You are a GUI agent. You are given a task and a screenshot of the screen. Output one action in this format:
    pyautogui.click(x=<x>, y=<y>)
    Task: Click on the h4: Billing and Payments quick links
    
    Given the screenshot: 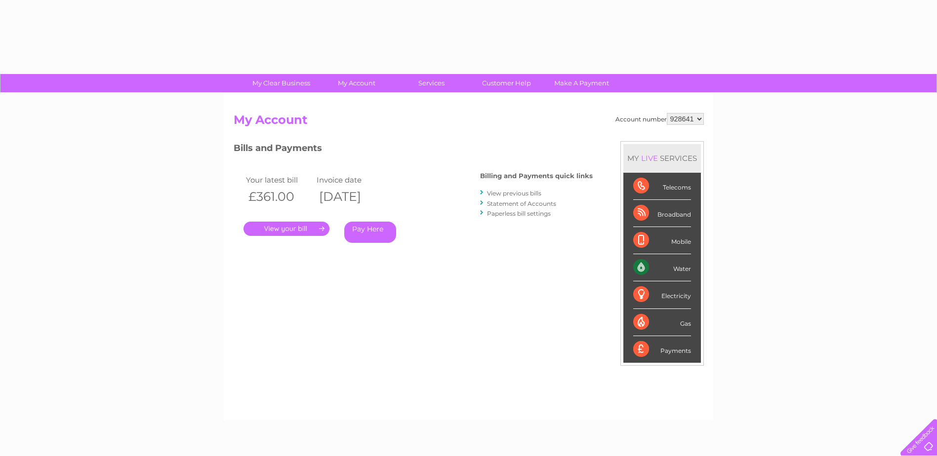 What is the action you would take?
    pyautogui.click(x=536, y=176)
    